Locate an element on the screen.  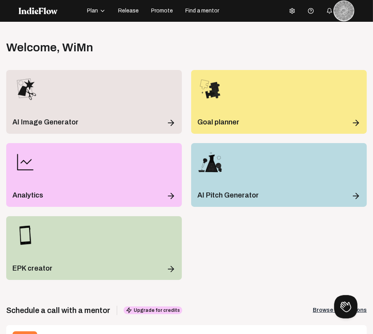
img: indieflow-logo-white.svg is located at coordinates (38, 11).